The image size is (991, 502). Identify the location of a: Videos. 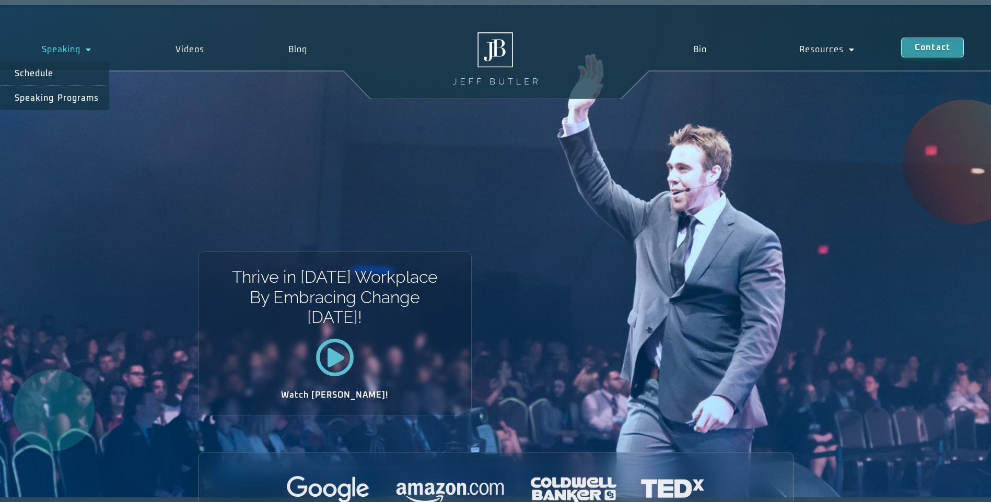
(190, 50).